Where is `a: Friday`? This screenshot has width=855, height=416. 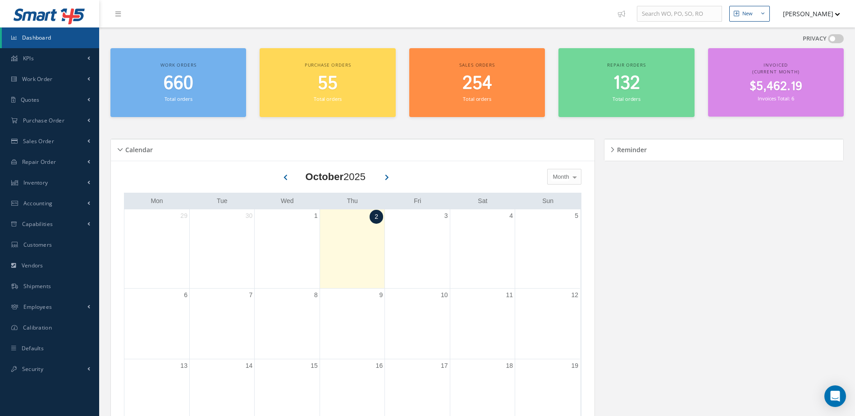 a: Friday is located at coordinates (417, 201).